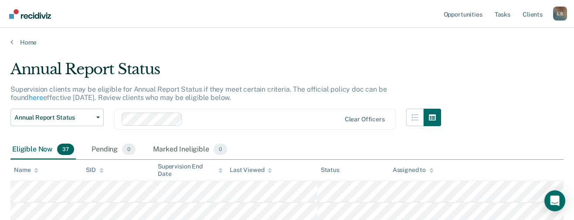 The image size is (574, 220). Describe the element at coordinates (113, 150) in the screenshot. I see `div: Pending0` at that location.